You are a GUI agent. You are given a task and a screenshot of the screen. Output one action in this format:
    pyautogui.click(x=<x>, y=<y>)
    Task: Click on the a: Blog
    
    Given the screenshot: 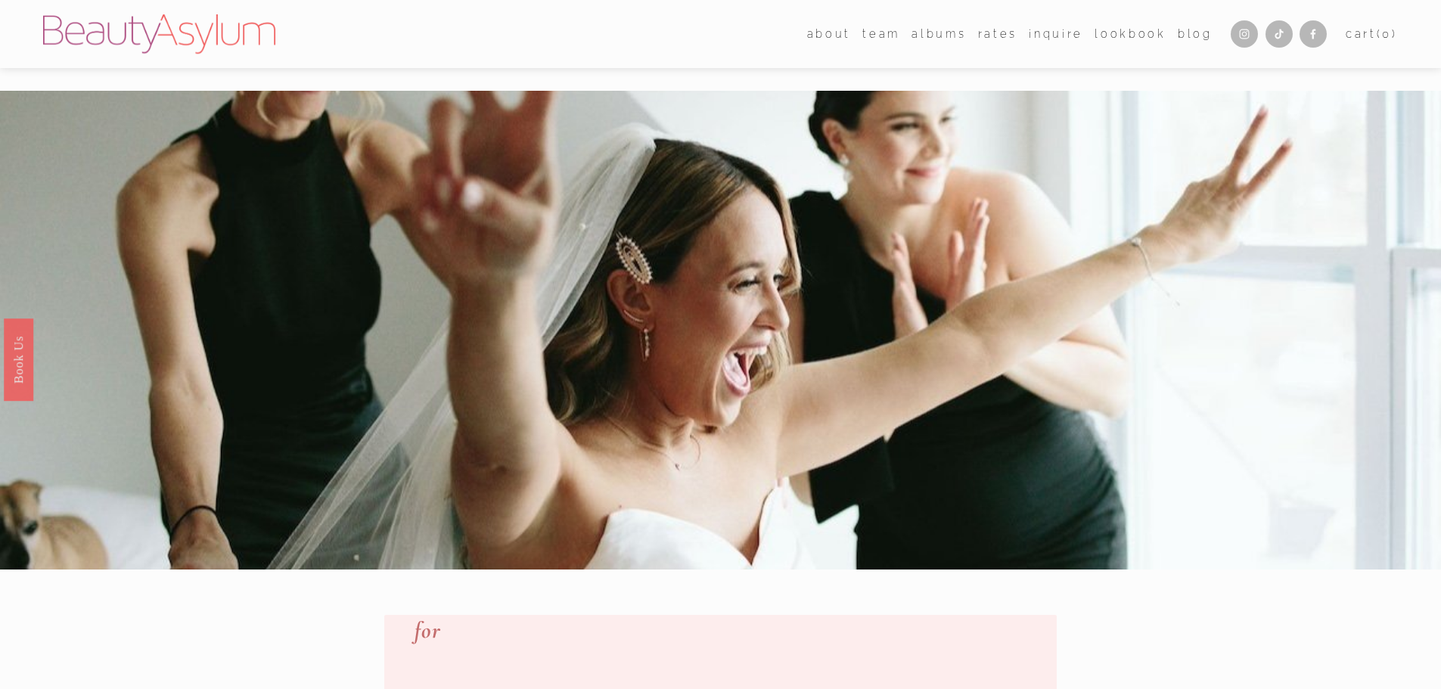 What is the action you would take?
    pyautogui.click(x=1195, y=33)
    